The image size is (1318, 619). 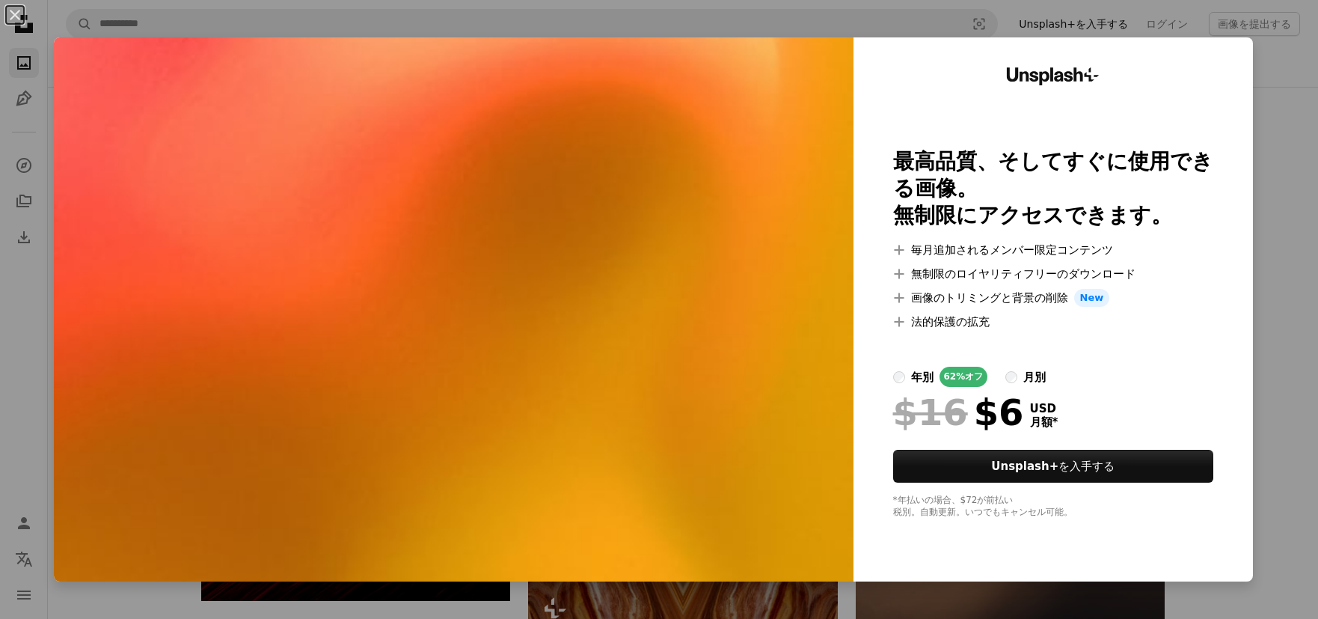 What do you see at coordinates (963, 376) in the screenshot?
I see `div: 62% オフ` at bounding box center [963, 376].